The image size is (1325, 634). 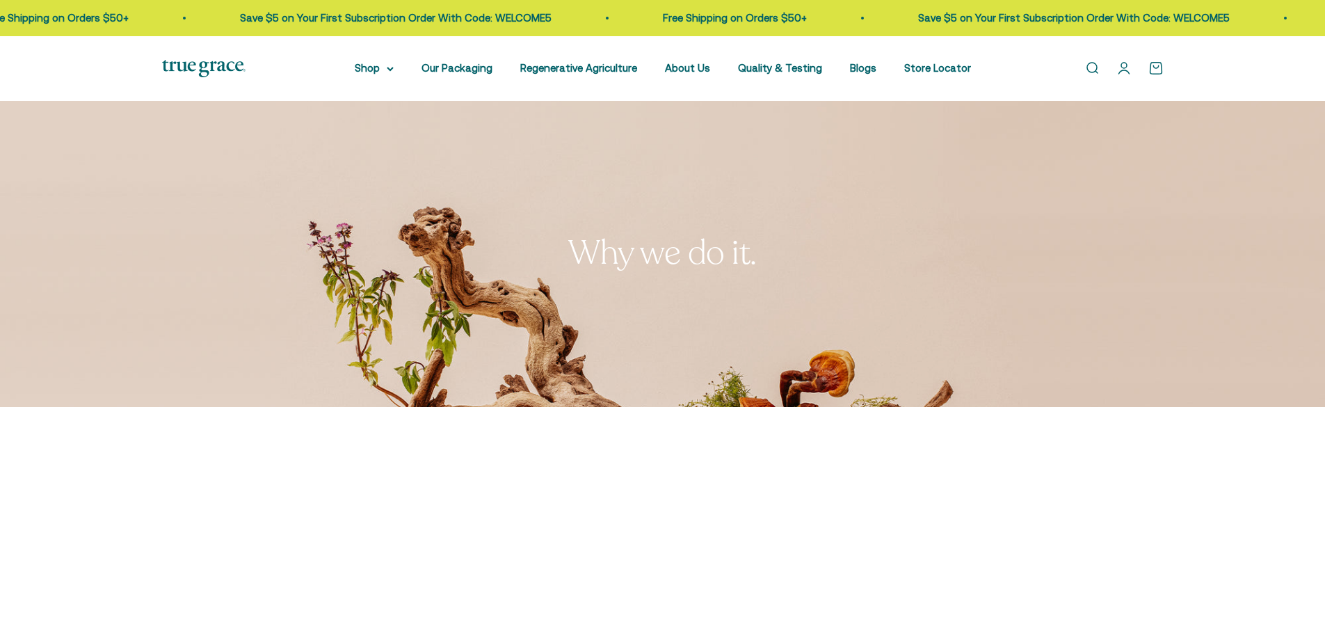 I want to click on a: Regenerative Agriculture, so click(x=579, y=67).